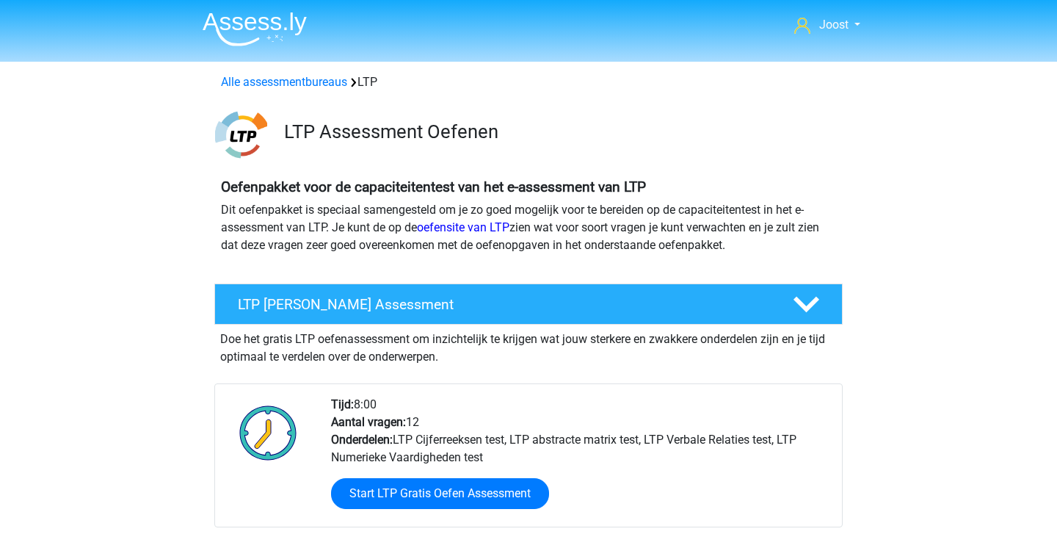 The image size is (1057, 548). I want to click on span: Joost, so click(834, 24).